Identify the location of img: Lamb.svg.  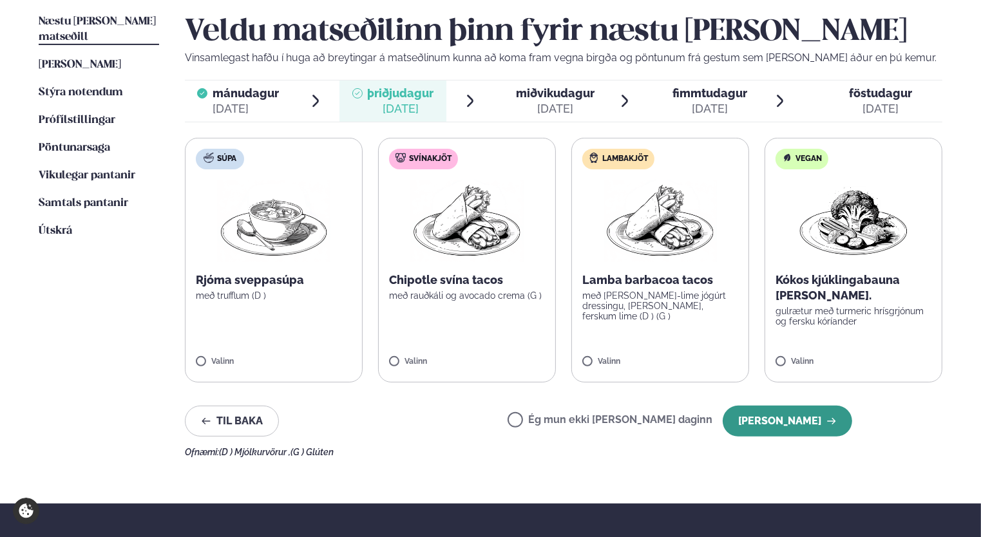
(594, 158).